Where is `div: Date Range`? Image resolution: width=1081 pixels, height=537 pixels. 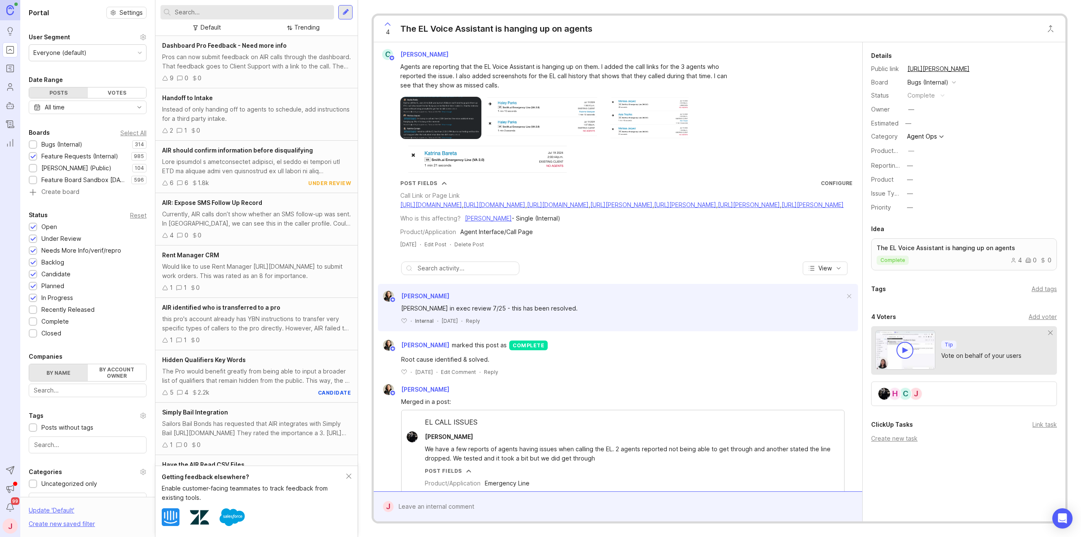 div: Date Range is located at coordinates (46, 80).